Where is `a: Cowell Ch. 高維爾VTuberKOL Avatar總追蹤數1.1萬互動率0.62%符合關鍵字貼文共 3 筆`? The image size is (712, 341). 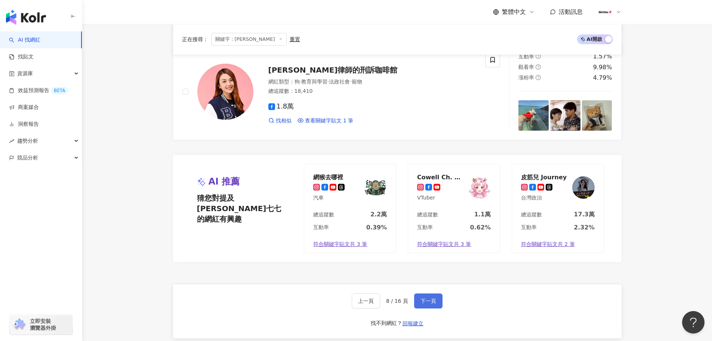 a: Cowell Ch. 高維爾VTuberKOL Avatar總追蹤數1.1萬互動率0.62%符合關鍵字貼文共 3 筆 is located at coordinates (454, 208).